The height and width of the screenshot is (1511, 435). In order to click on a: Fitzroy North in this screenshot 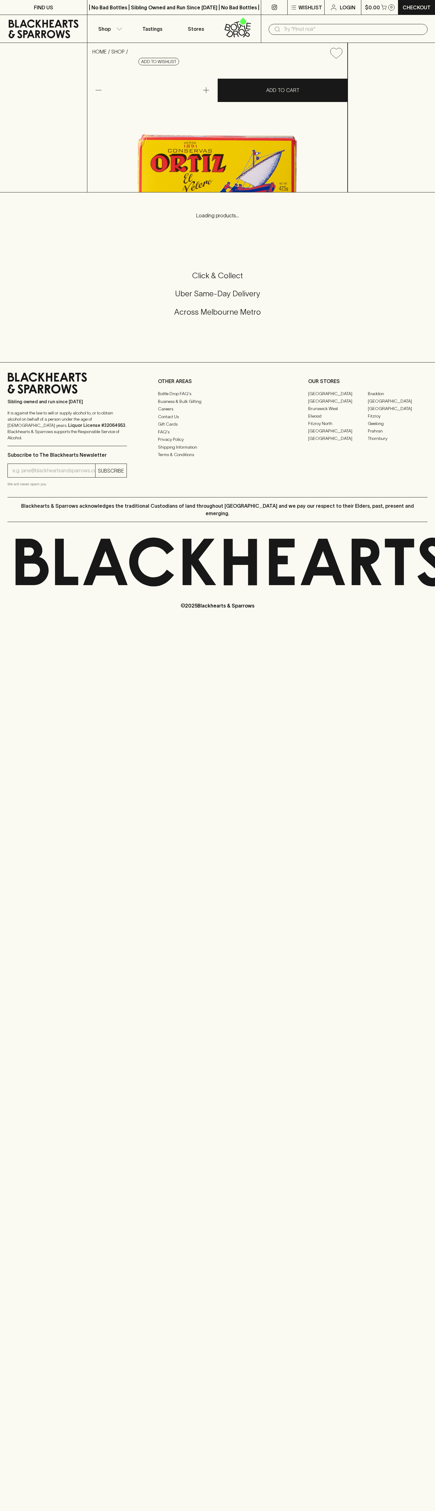, I will do `click(338, 423)`.